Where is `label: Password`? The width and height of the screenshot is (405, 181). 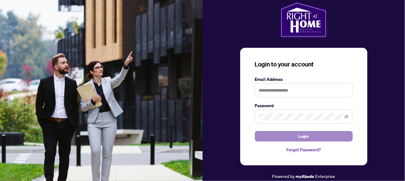
label: Password is located at coordinates (304, 106).